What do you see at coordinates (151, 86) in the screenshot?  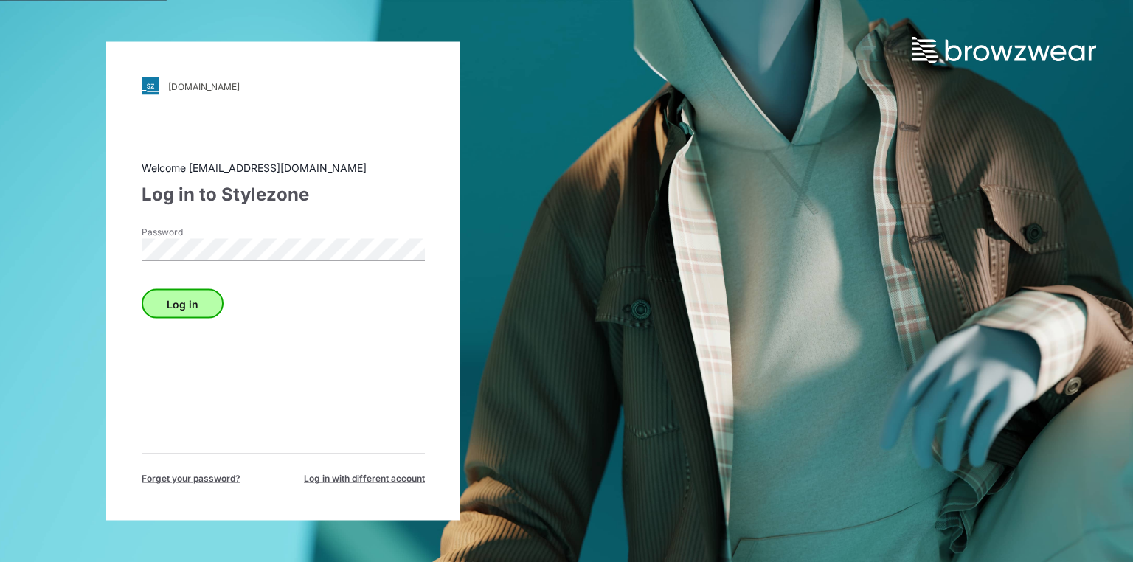 I see `img: svg+xml;base64,PHN2ZyB3aWR0aD0iMjgiIGhlaWdodD0iMjgiIHZpZXdCb3g9IjAgMCAyOCAyOCIgZmlsbD0ibm9uZSIgeG...` at bounding box center [151, 86].